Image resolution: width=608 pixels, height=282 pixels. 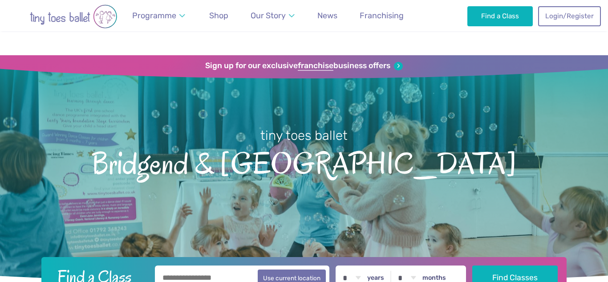 I want to click on label: months, so click(x=434, y=278).